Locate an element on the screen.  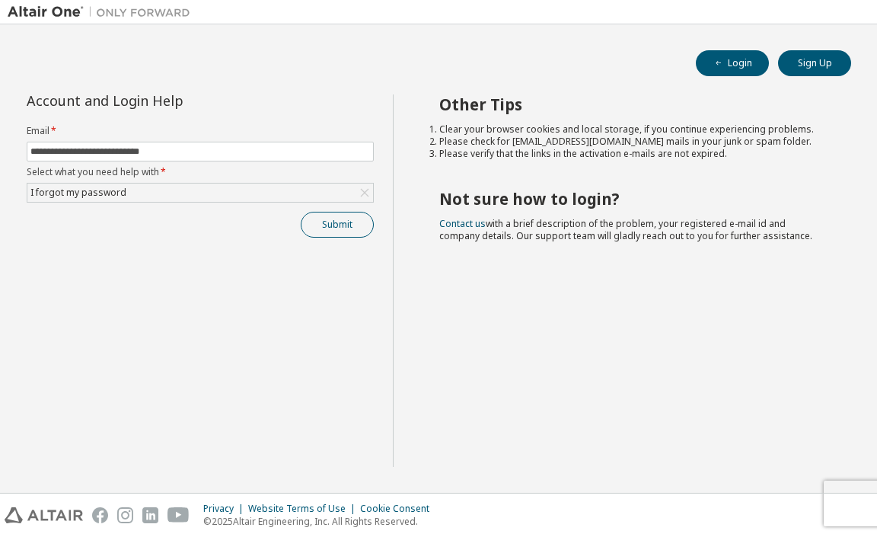
button: Login is located at coordinates (733, 63).